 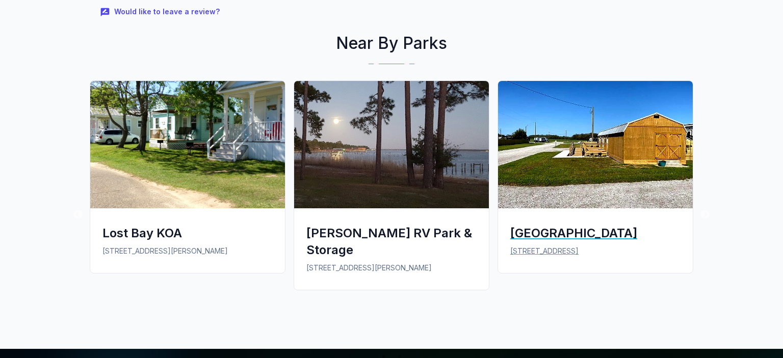 I want to click on h2: Near By Parks, so click(x=392, y=43).